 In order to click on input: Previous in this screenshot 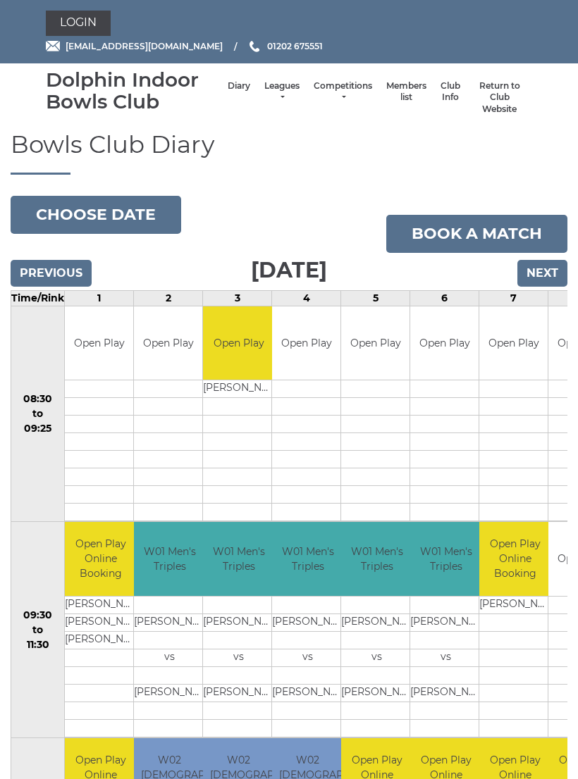, I will do `click(51, 273)`.